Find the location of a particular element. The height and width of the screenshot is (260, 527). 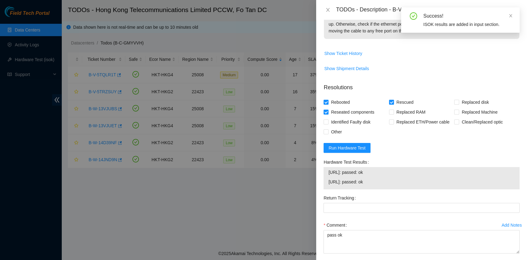

label: Comment is located at coordinates (336, 225).